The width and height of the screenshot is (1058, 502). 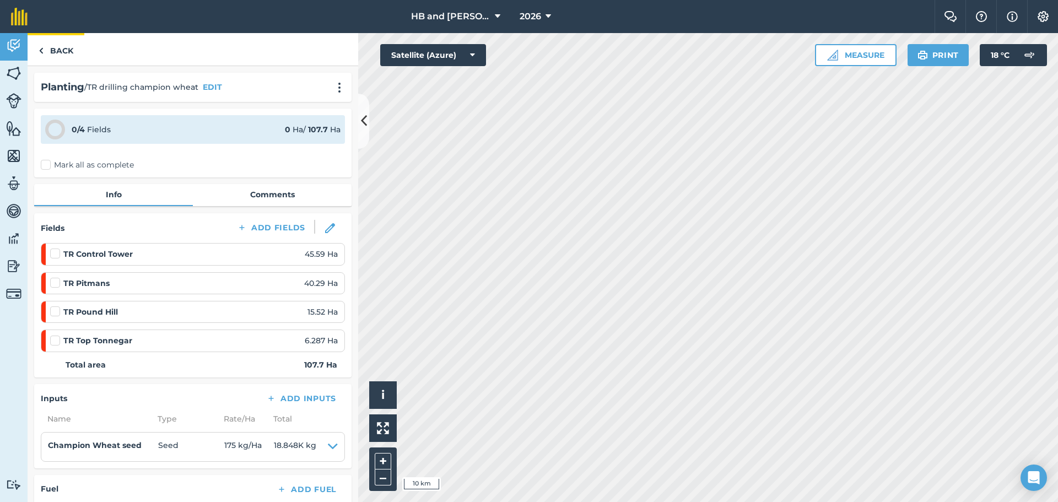 I want to click on img: svg+xml;base64,PHN2ZyB4bWxucz0iaHR0cDovL3d3dy53My5vcmcvMjAwMC9zdmciIHdpZHRoPSIxOSIgaGVpZ2h0PSIyNC..., so click(x=923, y=55).